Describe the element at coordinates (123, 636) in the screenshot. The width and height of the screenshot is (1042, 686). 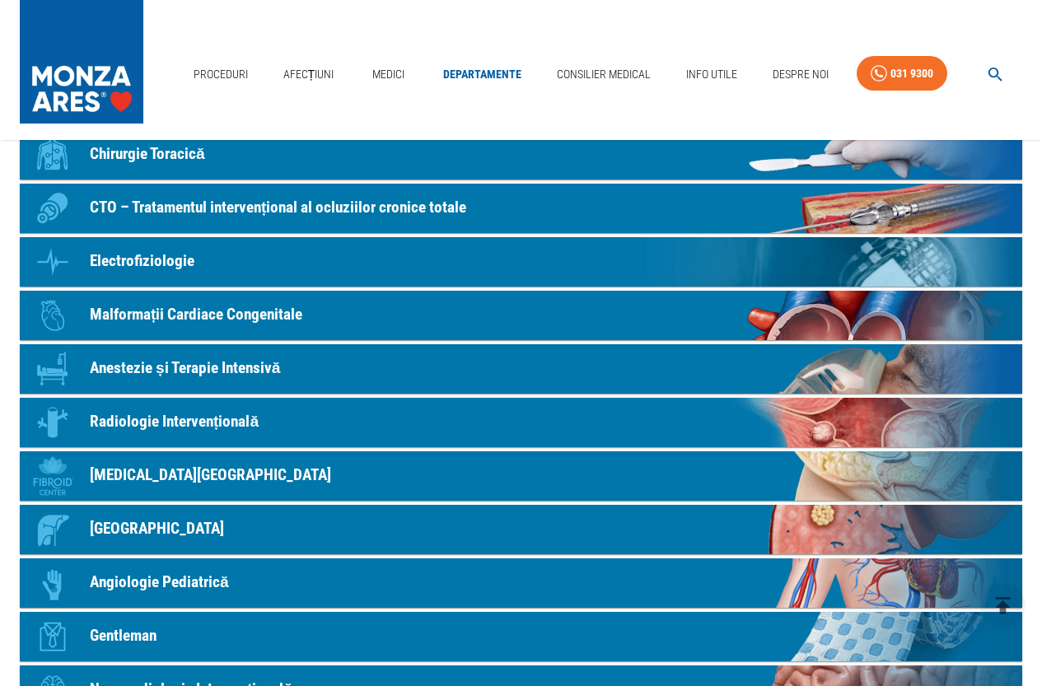
I see `p: Gentleman` at that location.